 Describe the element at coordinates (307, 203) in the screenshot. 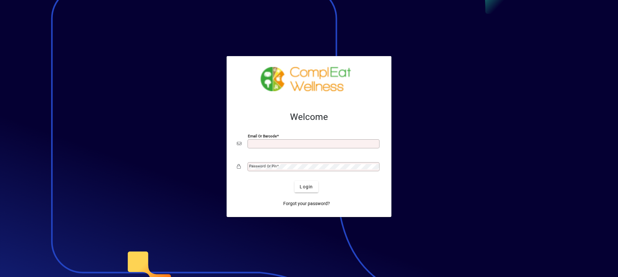

I see `span: Forgot your password?` at that location.